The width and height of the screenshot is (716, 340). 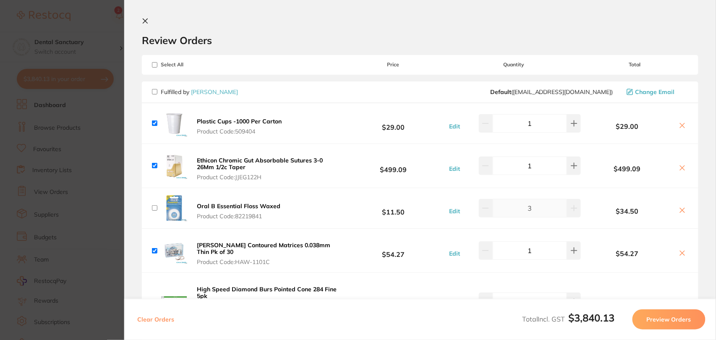 I want to click on img: bW9kMTJ4bg, so click(x=174, y=208).